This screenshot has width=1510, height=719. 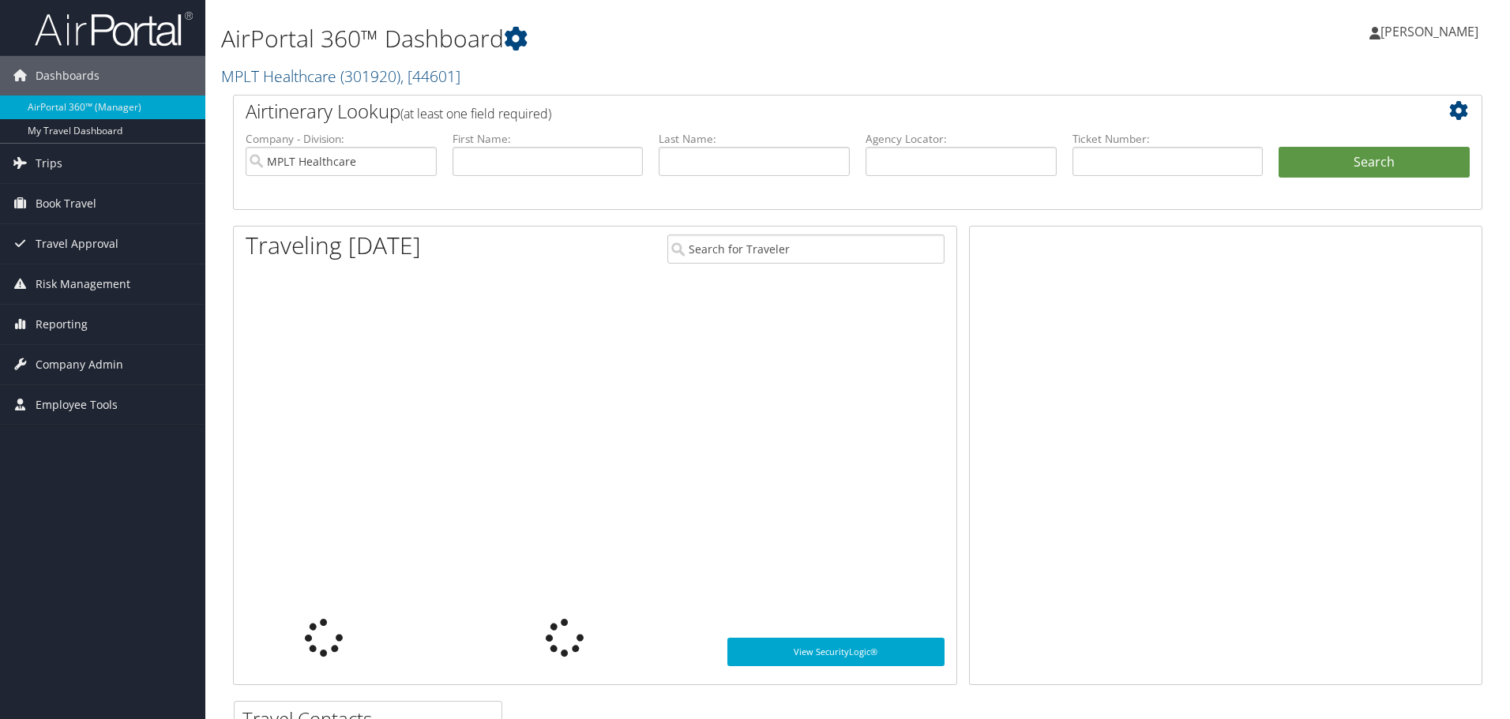 I want to click on span: (at least one field required), so click(x=475, y=114).